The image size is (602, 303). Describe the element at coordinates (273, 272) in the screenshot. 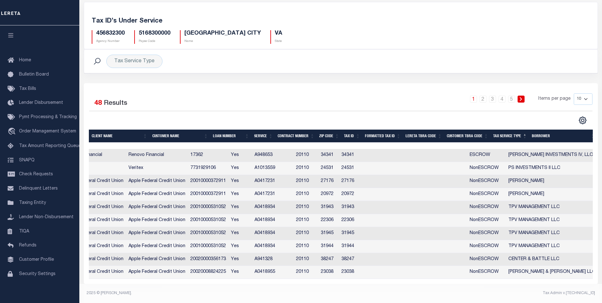

I see `td: A0418955` at that location.